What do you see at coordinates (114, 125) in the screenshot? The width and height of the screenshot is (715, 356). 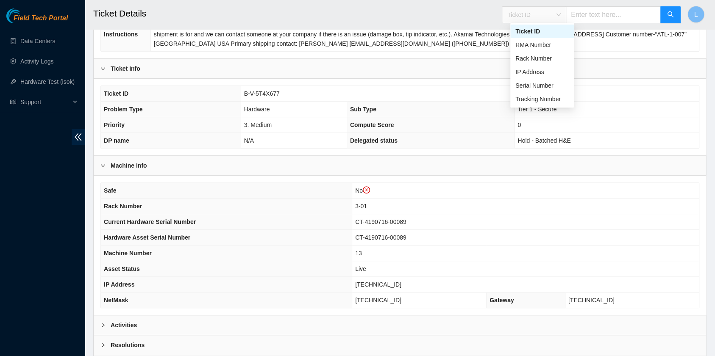 I see `span: Priority` at bounding box center [114, 125].